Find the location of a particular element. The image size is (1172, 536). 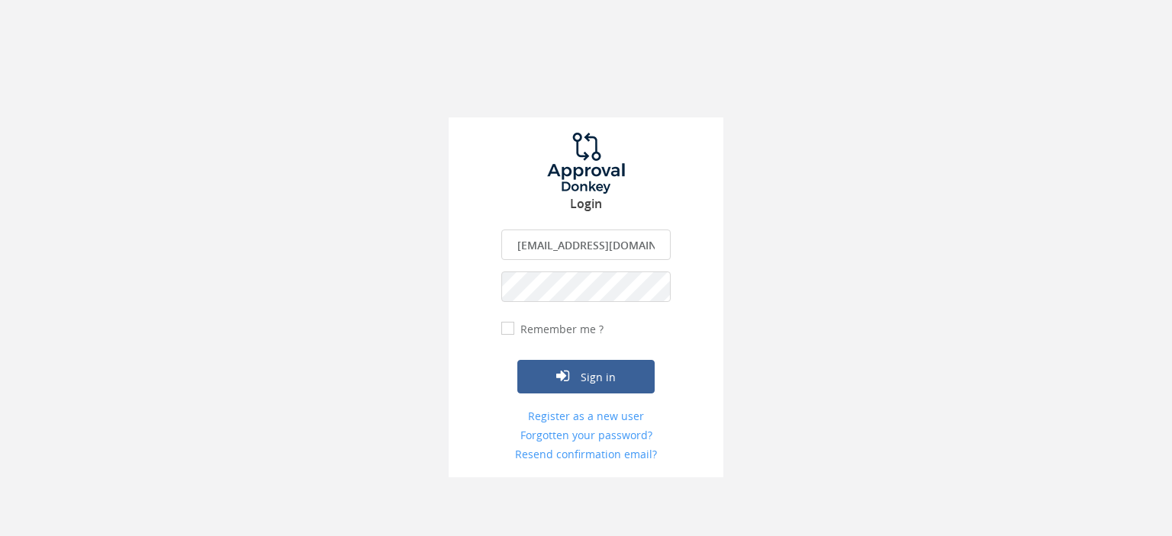

input: Enter your Email is located at coordinates (586, 245).